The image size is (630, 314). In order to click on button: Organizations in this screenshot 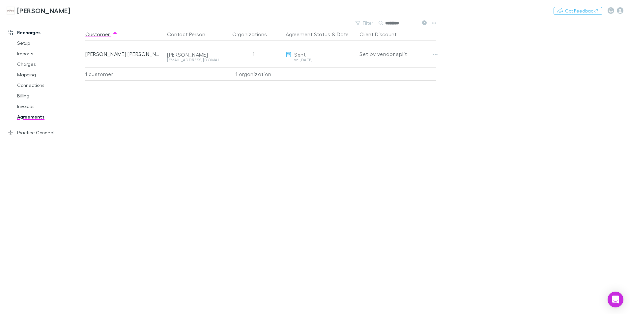, I will do `click(253, 34)`.